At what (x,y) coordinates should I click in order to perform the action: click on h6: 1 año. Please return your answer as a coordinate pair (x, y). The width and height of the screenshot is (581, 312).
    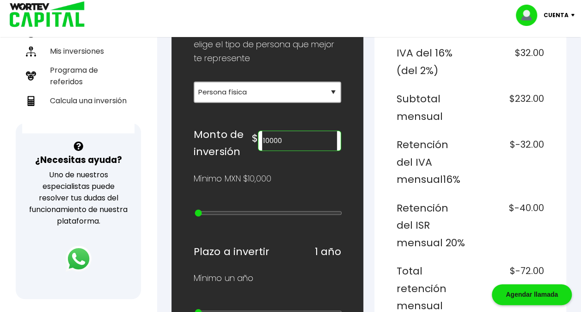
    Looking at the image, I should click on (328, 252).